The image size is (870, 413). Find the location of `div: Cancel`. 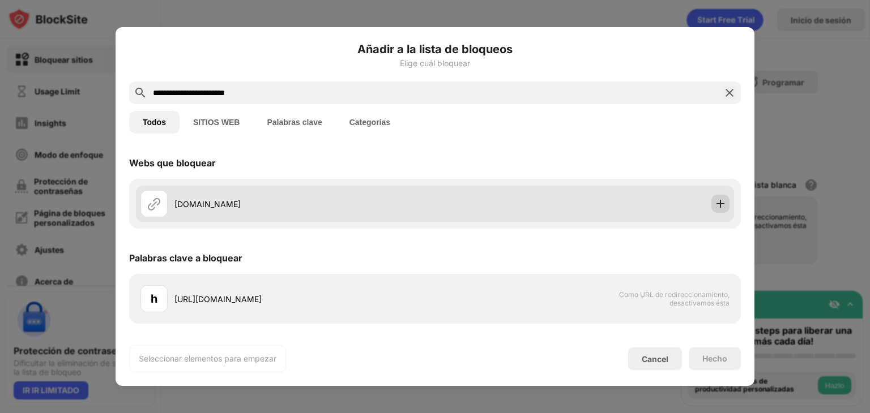

div: Cancel is located at coordinates (655, 359).